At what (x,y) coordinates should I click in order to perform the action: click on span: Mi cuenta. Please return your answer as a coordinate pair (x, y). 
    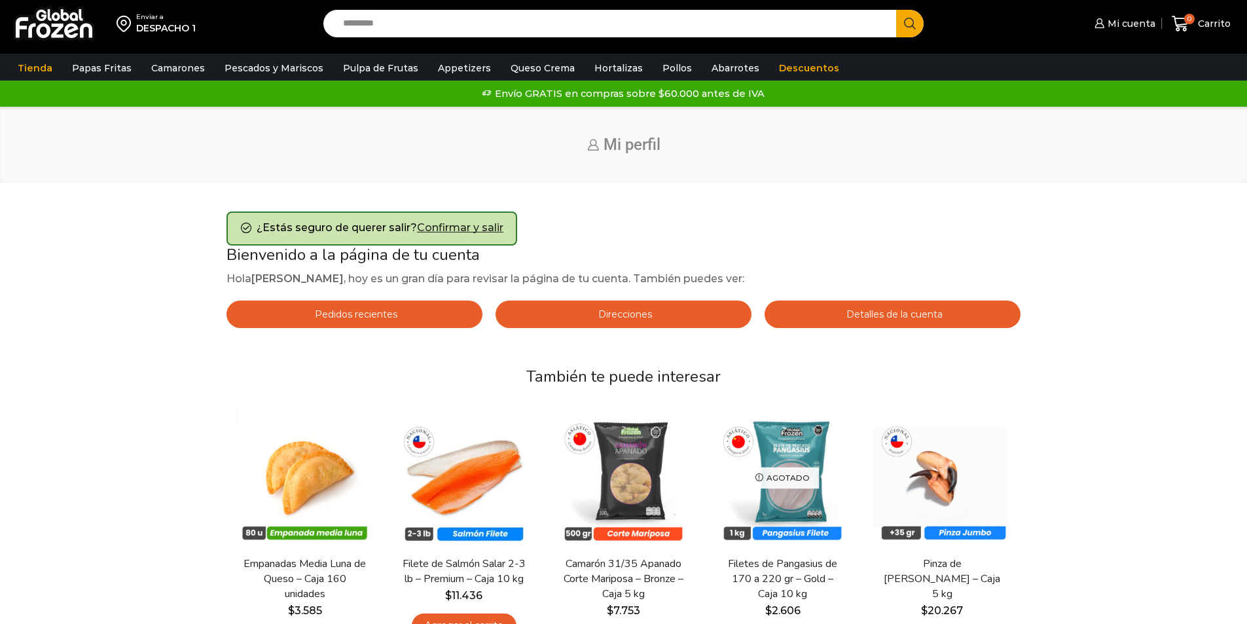
    Looking at the image, I should click on (1130, 24).